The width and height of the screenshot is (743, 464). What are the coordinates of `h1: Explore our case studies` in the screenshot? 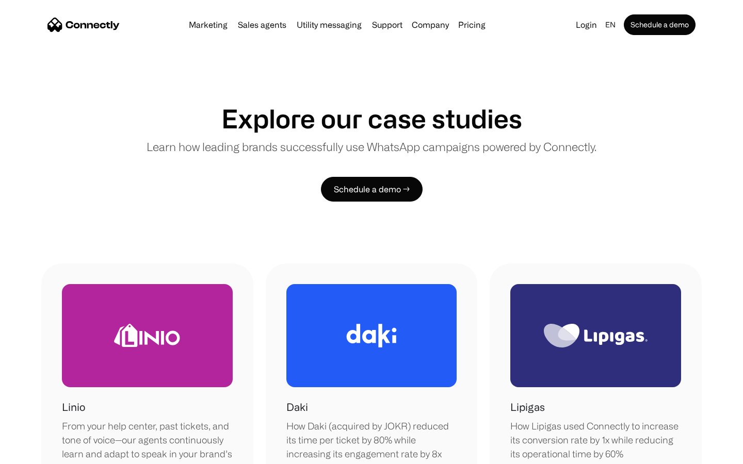 It's located at (371, 119).